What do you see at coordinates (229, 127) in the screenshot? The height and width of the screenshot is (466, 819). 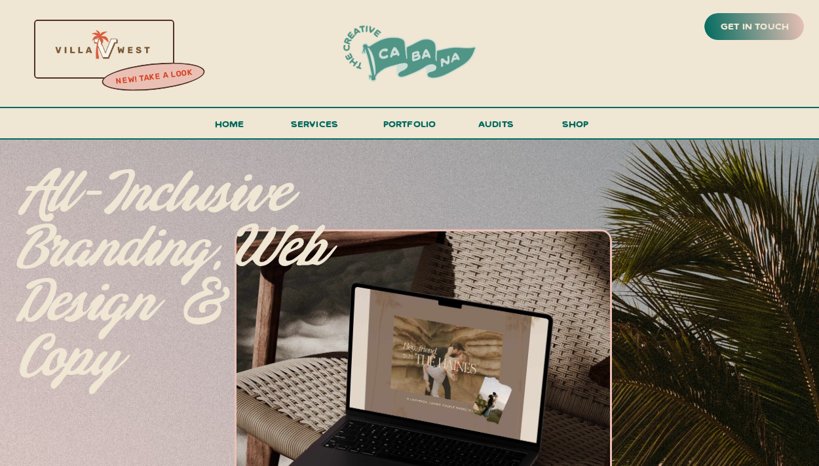 I see `a: Home` at bounding box center [229, 127].